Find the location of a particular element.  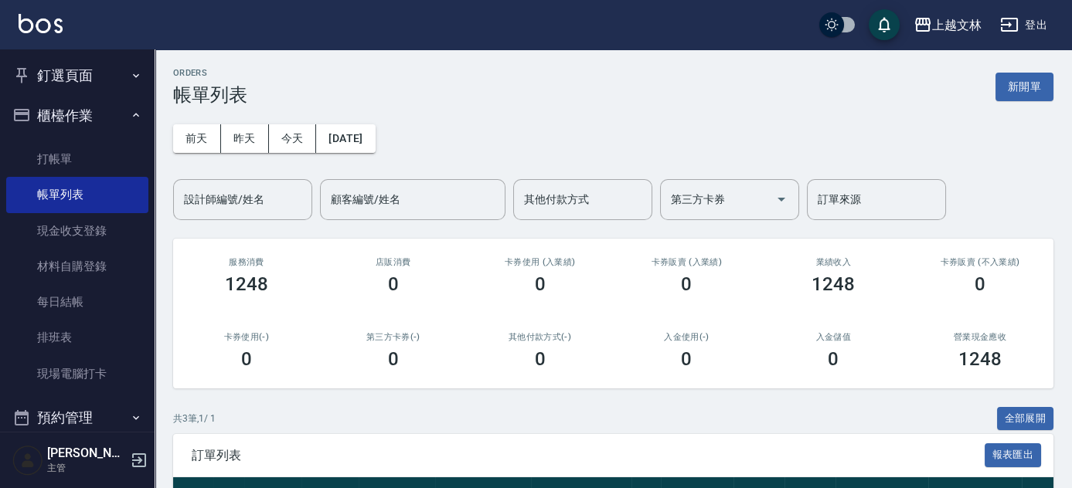

h2: 卡券使用 (入業績) is located at coordinates (540, 262).